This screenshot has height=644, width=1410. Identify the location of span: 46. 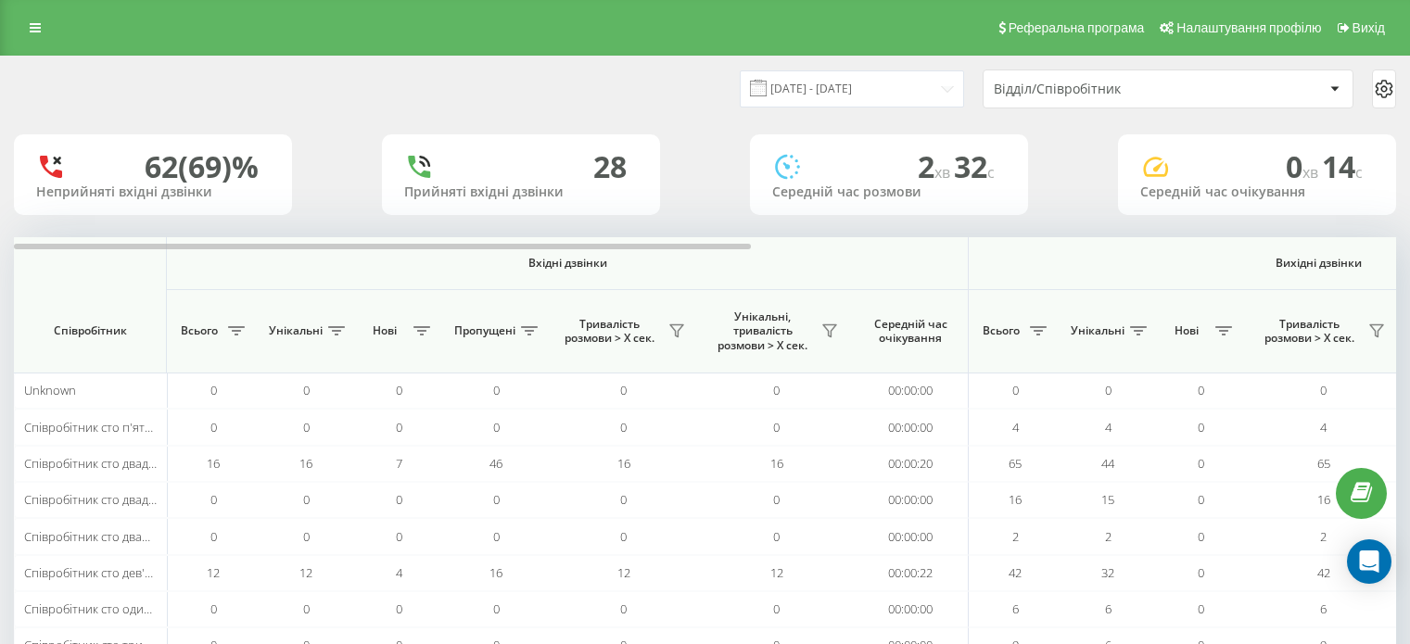
(496, 463).